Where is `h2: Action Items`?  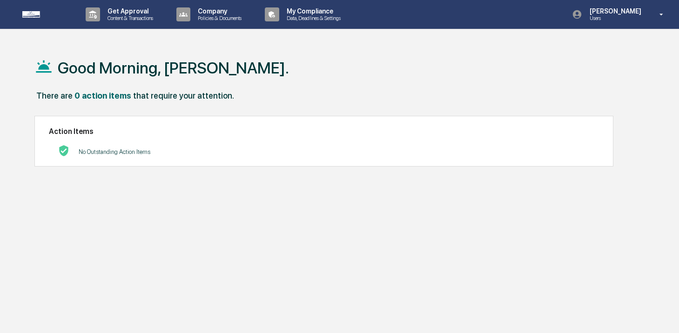 h2: Action Items is located at coordinates (324, 131).